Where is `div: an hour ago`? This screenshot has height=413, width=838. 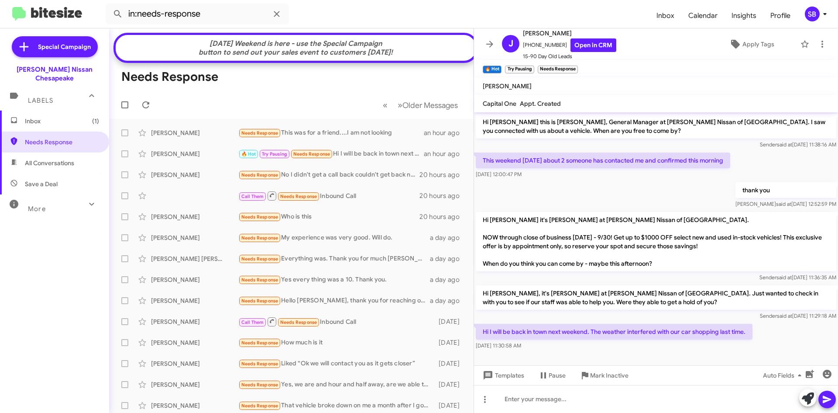
div: an hour ago is located at coordinates (445, 154).